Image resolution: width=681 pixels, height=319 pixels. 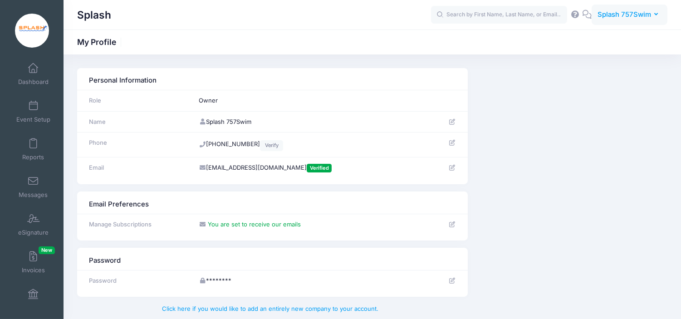 What do you see at coordinates (311, 101) in the screenshot?
I see `td: Owner` at bounding box center [311, 101].